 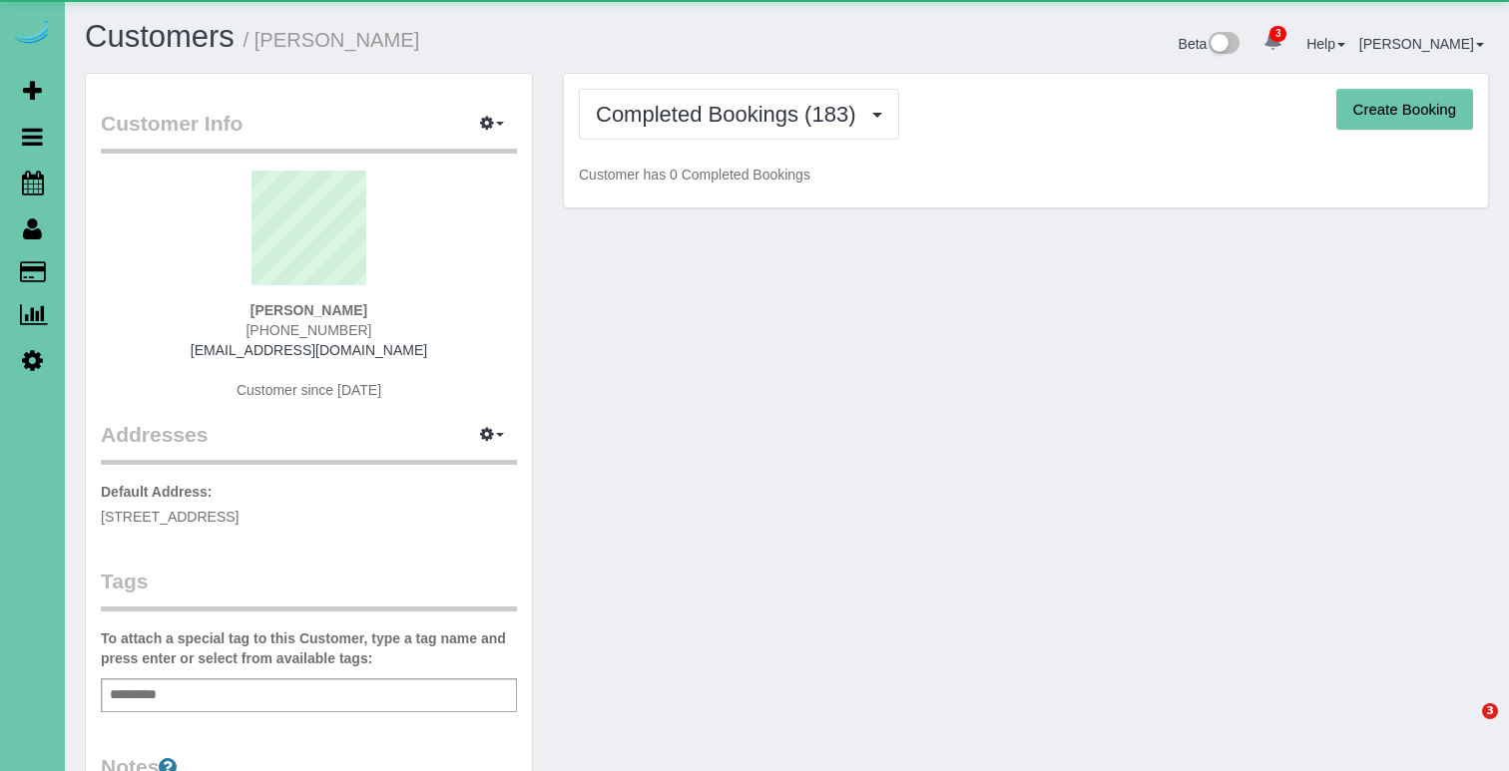 What do you see at coordinates (32, 34) in the screenshot?
I see `a: Automaid Logo` at bounding box center [32, 34].